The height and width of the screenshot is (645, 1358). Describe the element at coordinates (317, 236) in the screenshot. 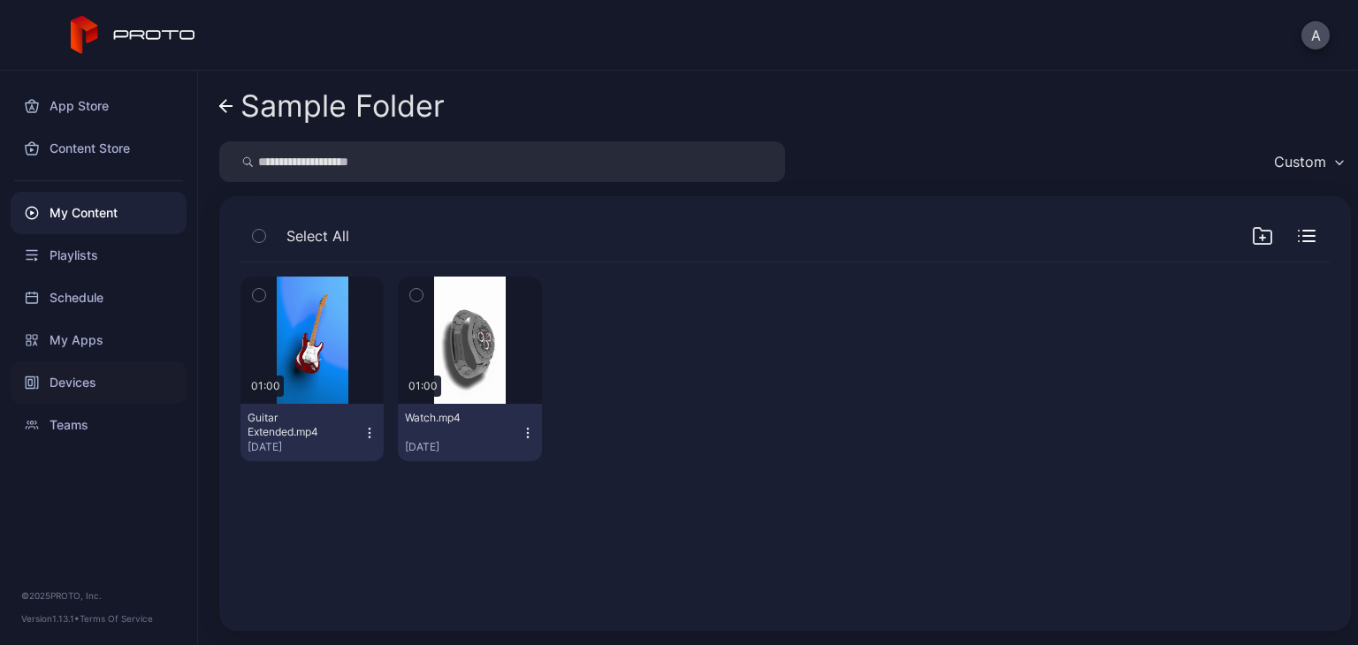

I see `span: Select All` at that location.